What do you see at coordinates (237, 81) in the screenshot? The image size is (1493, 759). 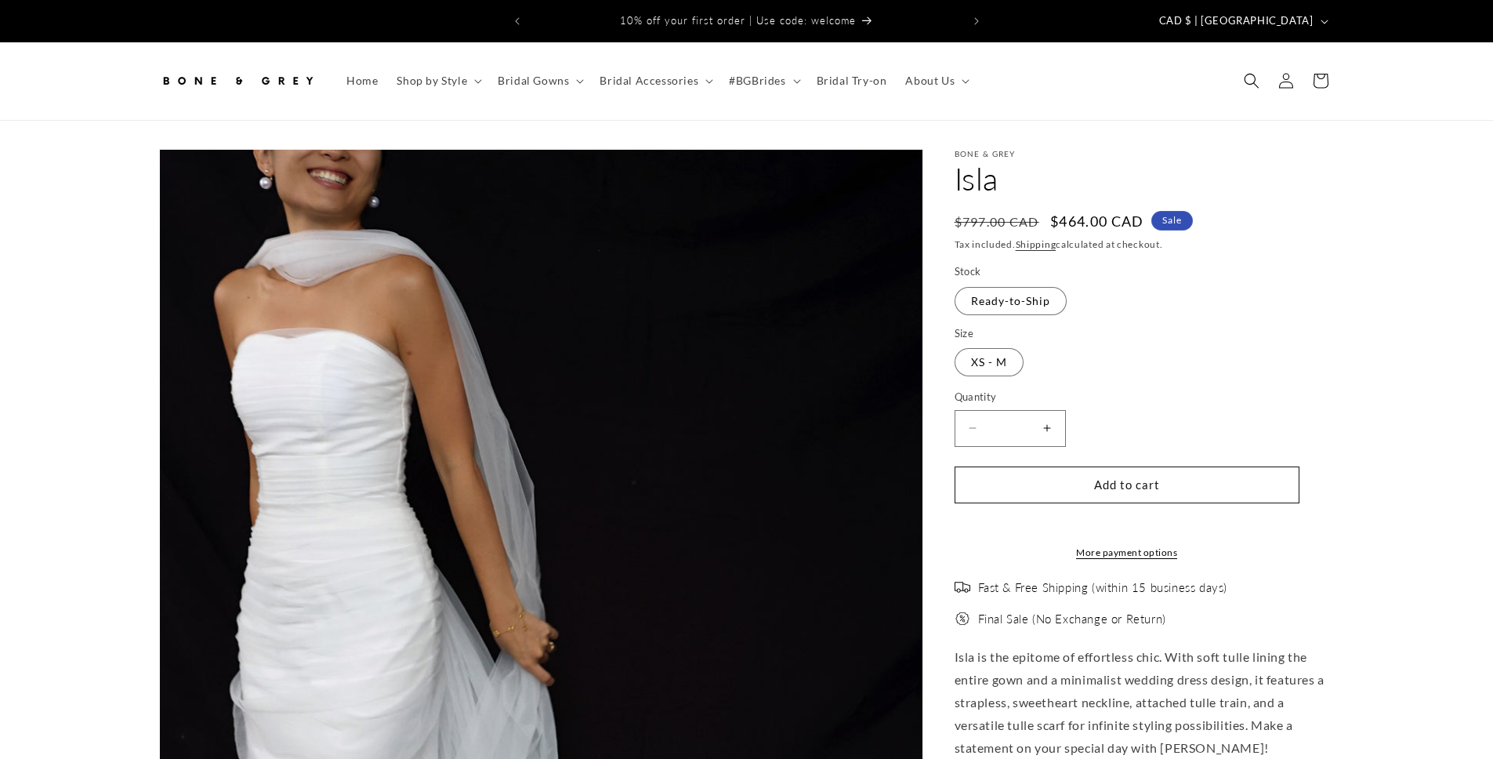 I see `a: Bone and Grey Bridal` at bounding box center [237, 81].